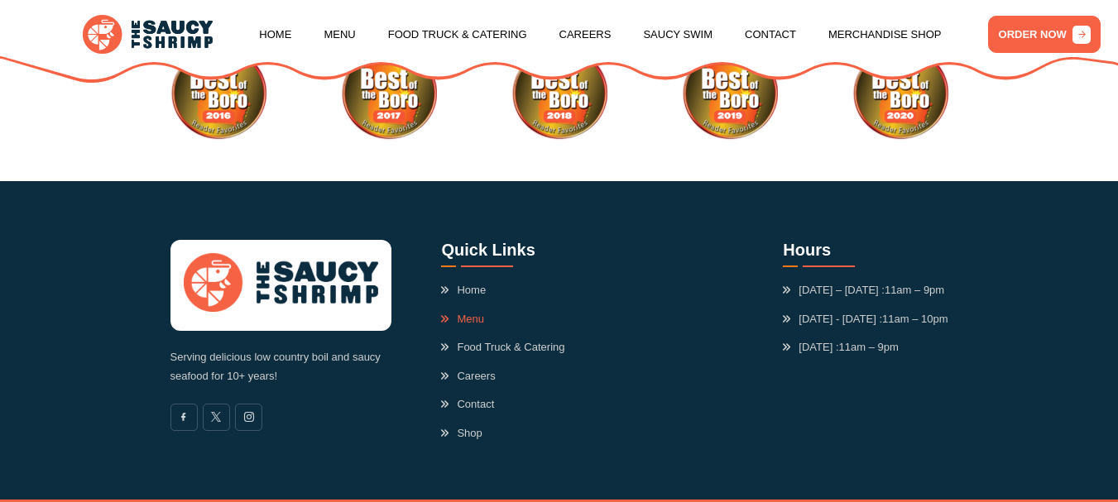 Image resolution: width=1118 pixels, height=502 pixels. I want to click on span: 11am – 10pm, so click(916, 319).